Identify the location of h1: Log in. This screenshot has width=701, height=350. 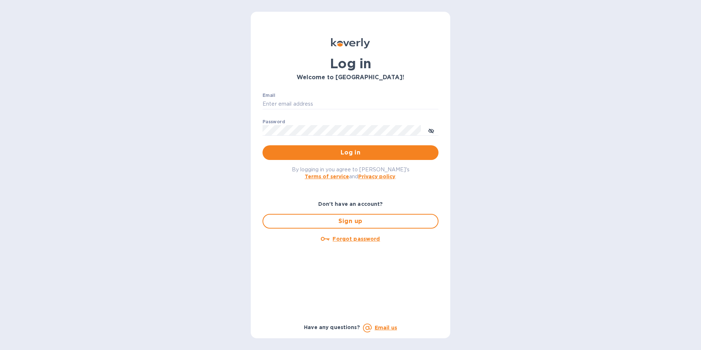
(351, 63).